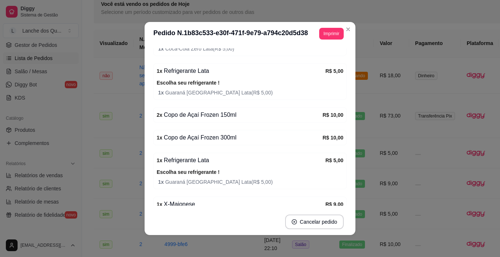  What do you see at coordinates (240, 115) in the screenshot?
I see `div: Copo de Açaí Frozen 150ml` at bounding box center [240, 115].